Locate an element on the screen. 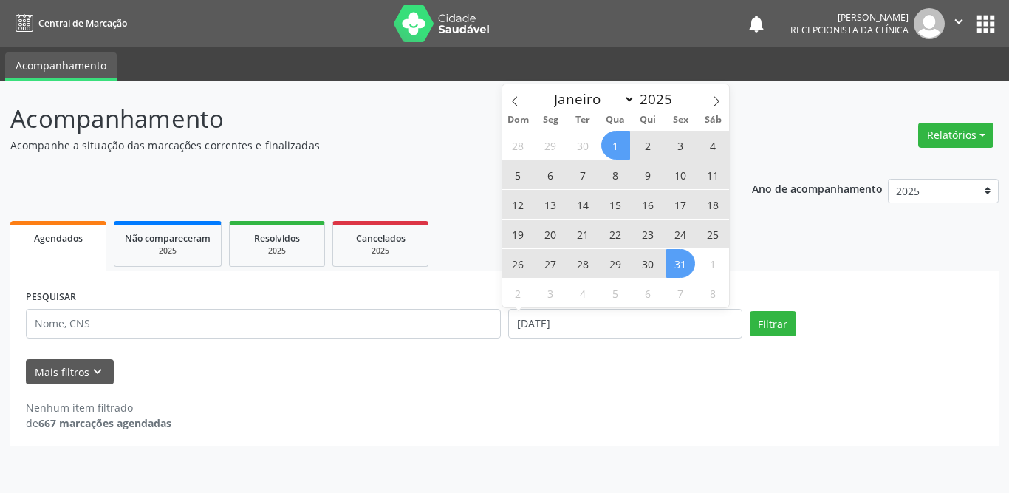 The width and height of the screenshot is (1009, 493). span: Outubro 3, 2025 is located at coordinates (680, 145).